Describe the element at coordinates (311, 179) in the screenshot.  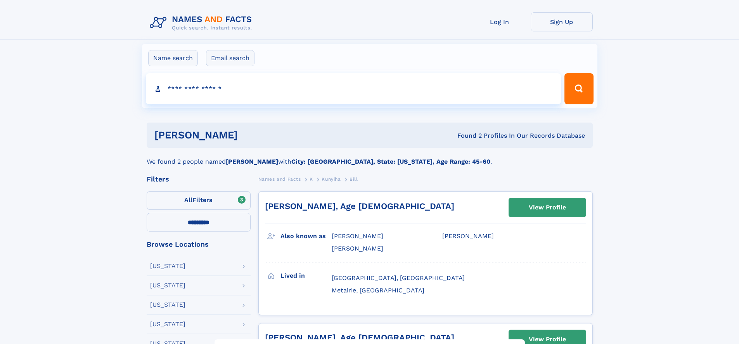
I see `span: K` at that location.